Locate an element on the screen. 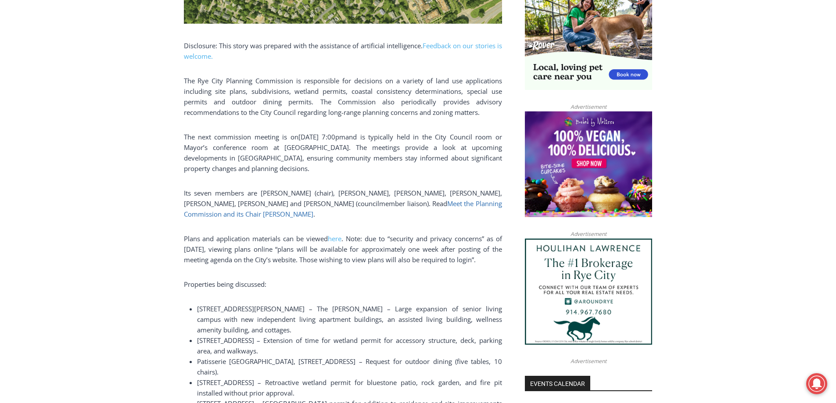  img: Baked by Melissa is located at coordinates (589, 165).